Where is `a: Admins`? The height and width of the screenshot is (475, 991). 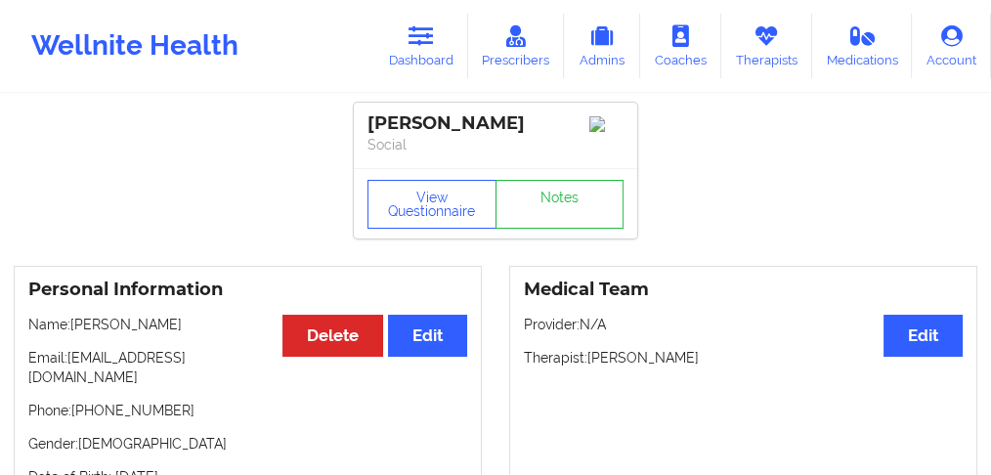
a: Admins is located at coordinates (602, 46).